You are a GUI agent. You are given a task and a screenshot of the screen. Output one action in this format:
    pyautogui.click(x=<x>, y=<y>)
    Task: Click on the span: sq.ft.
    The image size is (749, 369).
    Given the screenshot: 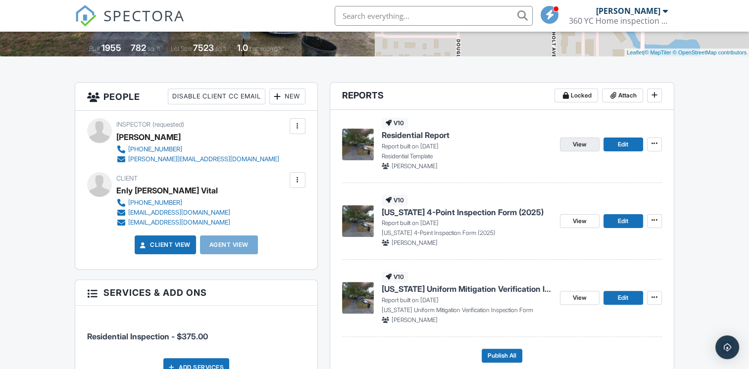 What is the action you would take?
    pyautogui.click(x=221, y=48)
    